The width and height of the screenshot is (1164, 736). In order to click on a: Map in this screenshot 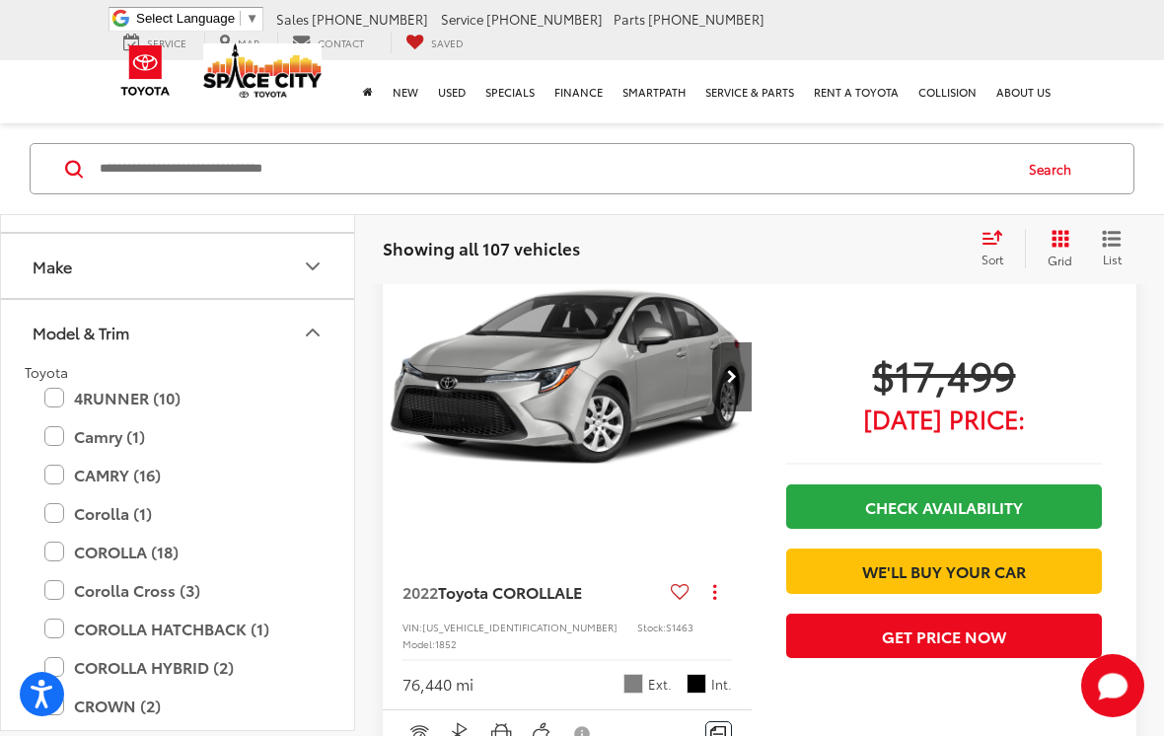, I will do `click(239, 42)`.